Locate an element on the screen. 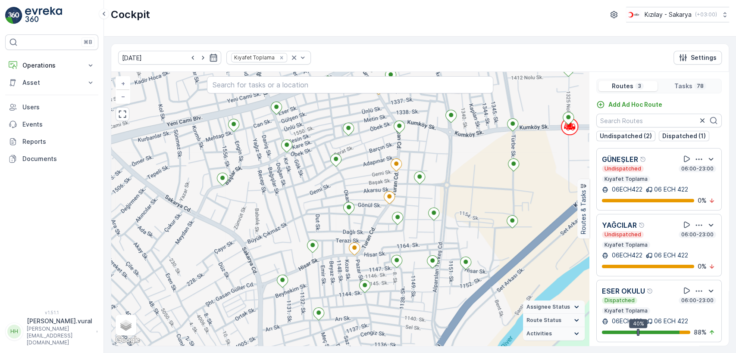 The height and width of the screenshot is (353, 736). p: ESER OKULU is located at coordinates (623, 291).